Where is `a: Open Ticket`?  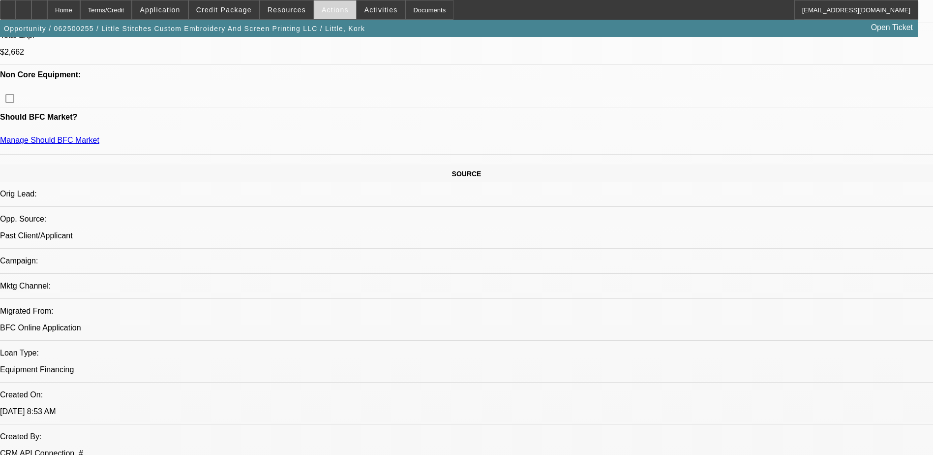
a: Open Ticket is located at coordinates (892, 28).